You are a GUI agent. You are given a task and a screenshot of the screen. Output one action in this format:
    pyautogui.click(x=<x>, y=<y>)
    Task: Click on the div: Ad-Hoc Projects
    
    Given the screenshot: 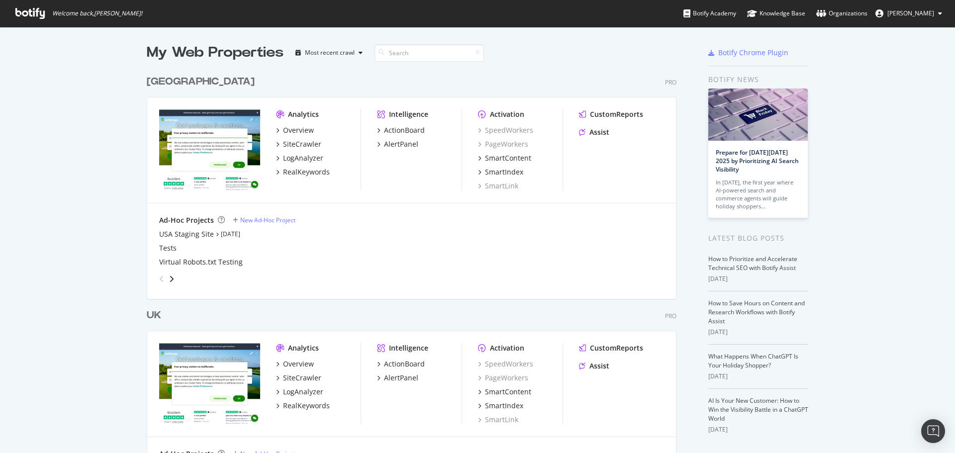 What is the action you would take?
    pyautogui.click(x=187, y=220)
    